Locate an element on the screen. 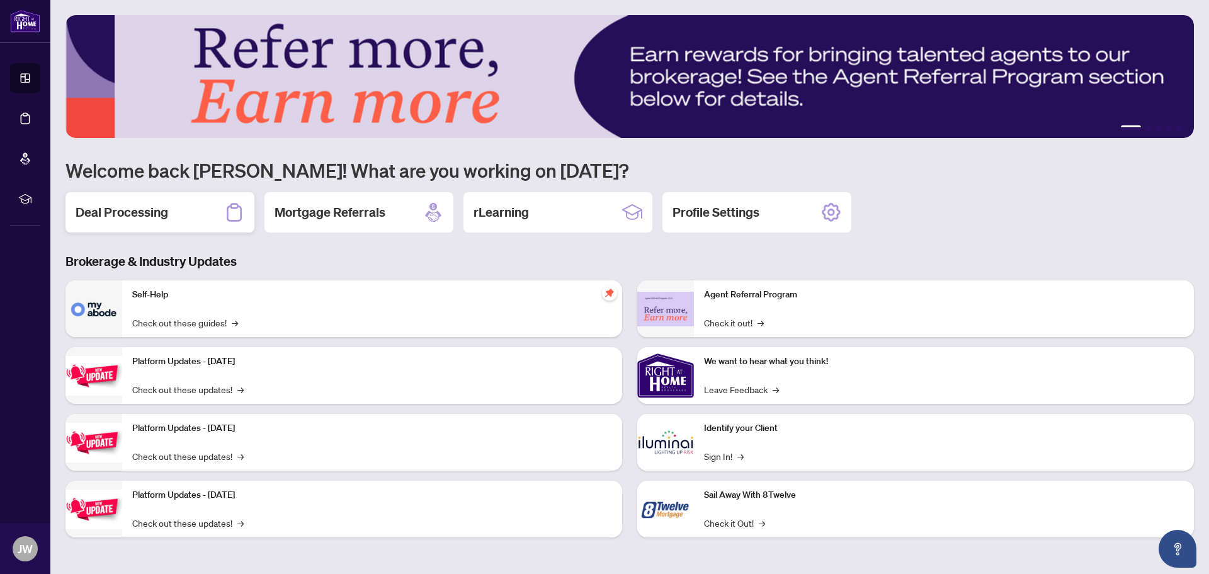 This screenshot has height=574, width=1209. button: Open asap is located at coordinates (1177, 548).